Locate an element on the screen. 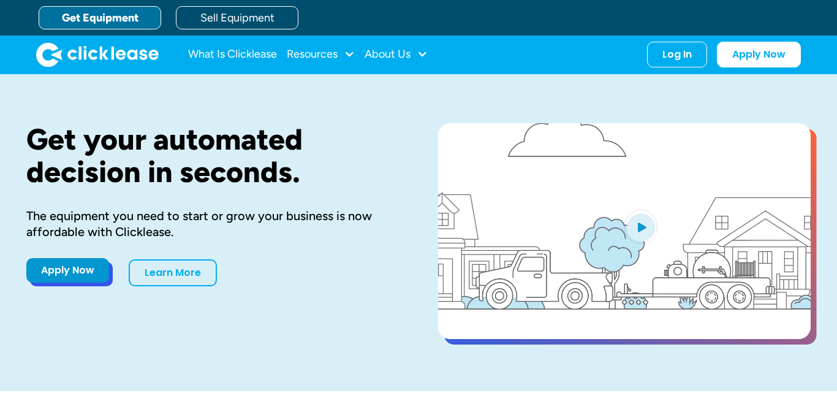 This screenshot has height=393, width=837. div: The equipment you need to start or grow your business is now affordable with Clicklease. is located at coordinates (213, 224).